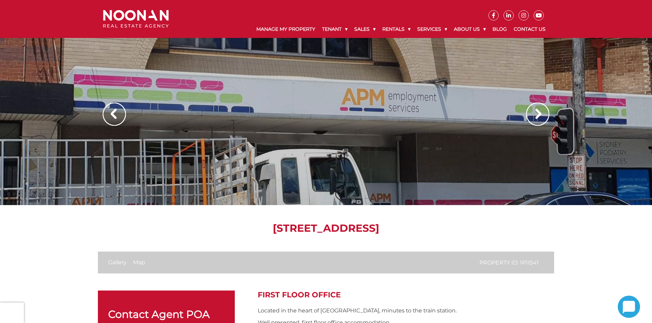 The image size is (652, 323). I want to click on a: Contact Us, so click(529, 29).